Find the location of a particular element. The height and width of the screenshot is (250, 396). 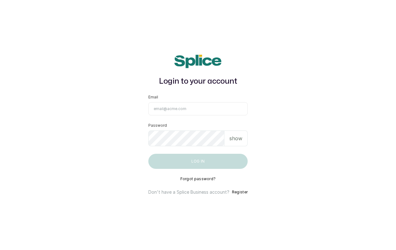

button: Forgot password? is located at coordinates (198, 179).